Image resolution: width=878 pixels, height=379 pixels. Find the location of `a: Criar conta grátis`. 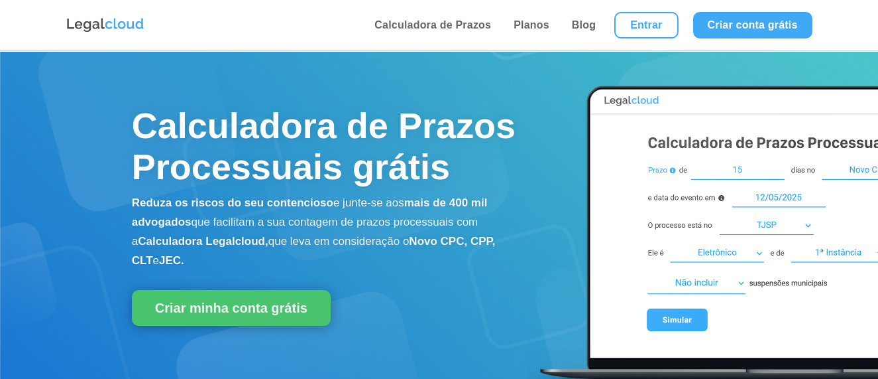

a: Criar conta grátis is located at coordinates (753, 25).